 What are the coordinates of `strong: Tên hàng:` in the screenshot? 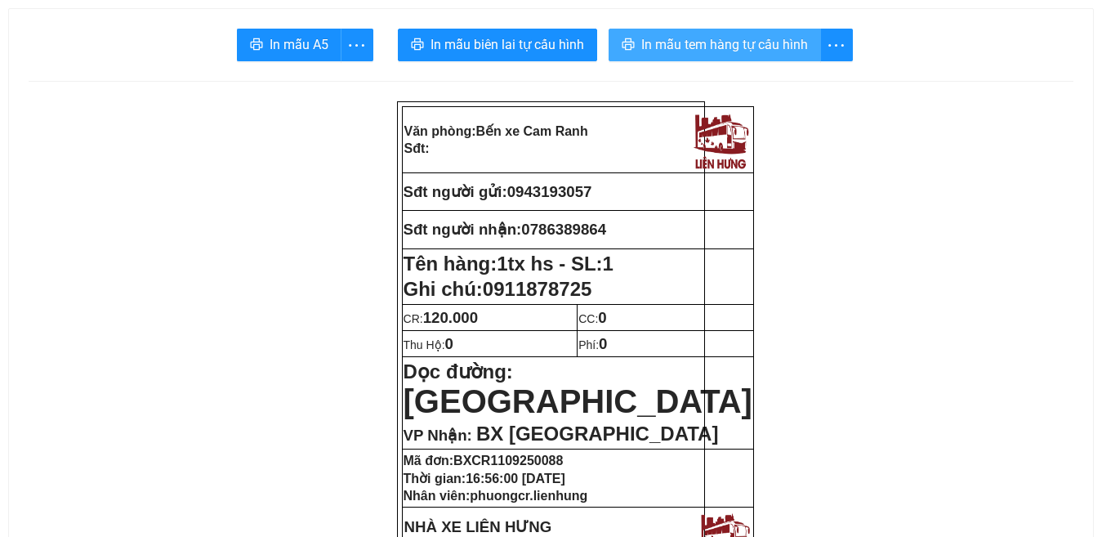 It's located at (508, 263).